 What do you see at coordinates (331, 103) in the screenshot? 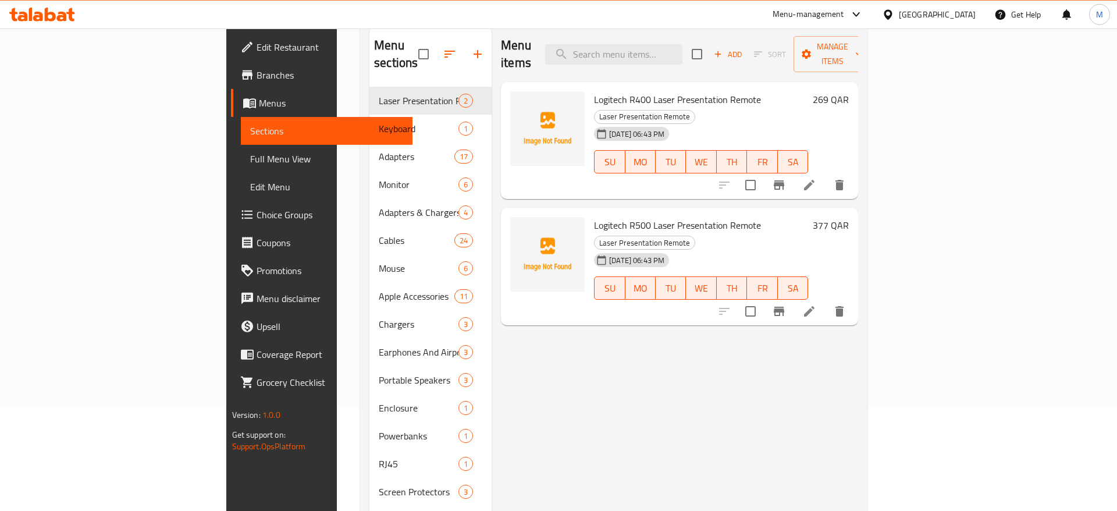
I see `span: Menus` at bounding box center [331, 103].